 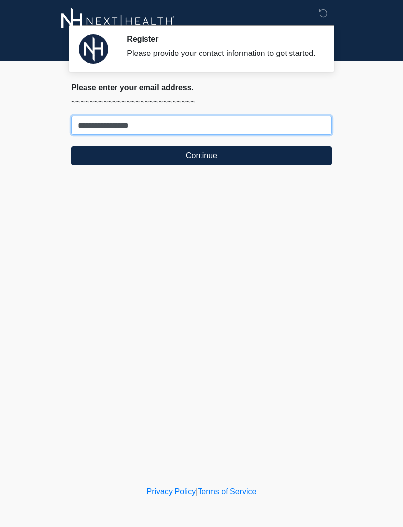 I want to click on h2: Please enter your email address., so click(x=201, y=87).